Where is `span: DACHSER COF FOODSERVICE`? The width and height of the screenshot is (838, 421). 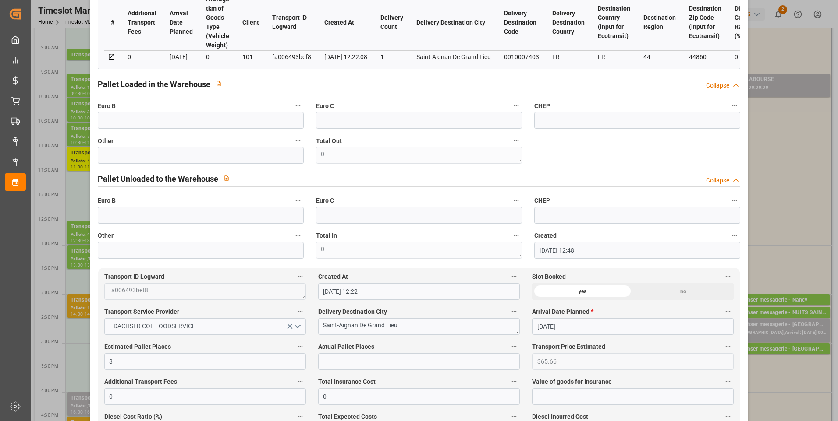 span: DACHSER COF FOODSERVICE is located at coordinates (154, 326).